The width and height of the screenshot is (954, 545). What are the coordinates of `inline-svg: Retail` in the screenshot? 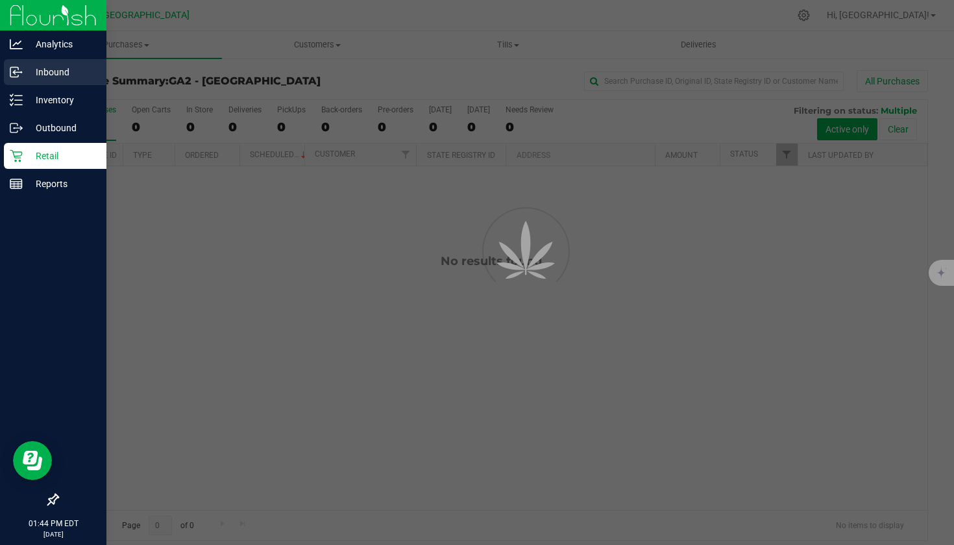 It's located at (16, 156).